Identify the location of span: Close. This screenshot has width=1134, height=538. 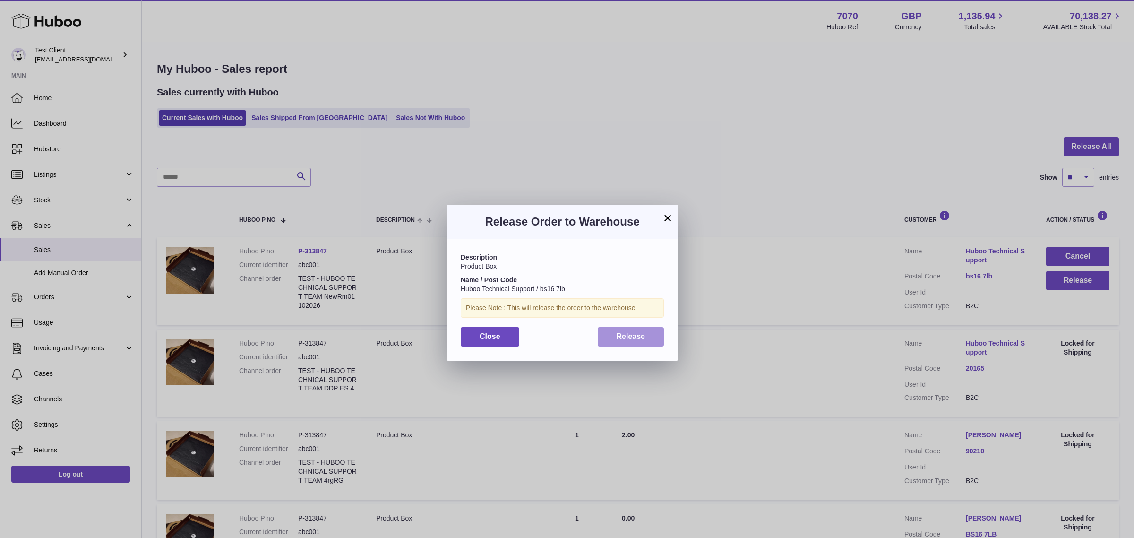
(490, 336).